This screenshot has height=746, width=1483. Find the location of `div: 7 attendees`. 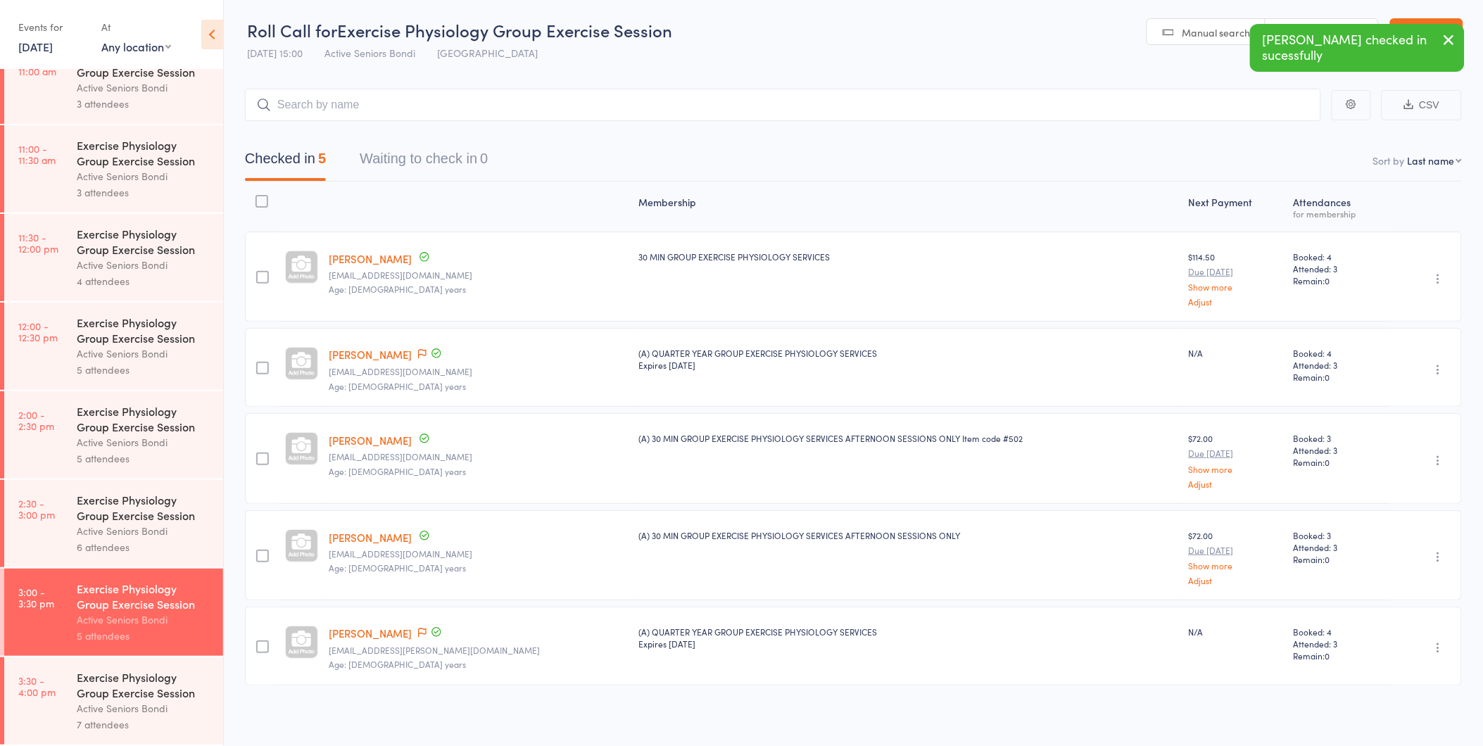

div: 7 attendees is located at coordinates (144, 724).